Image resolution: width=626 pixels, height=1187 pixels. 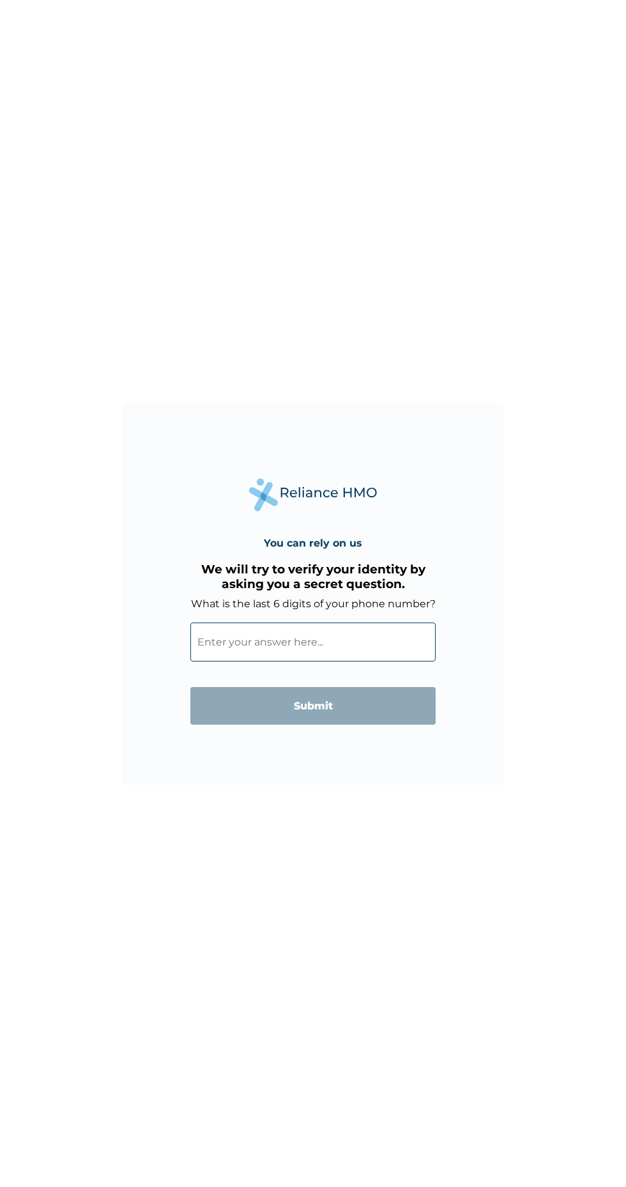 I want to click on img: Reliance Health's Logo, so click(x=313, y=494).